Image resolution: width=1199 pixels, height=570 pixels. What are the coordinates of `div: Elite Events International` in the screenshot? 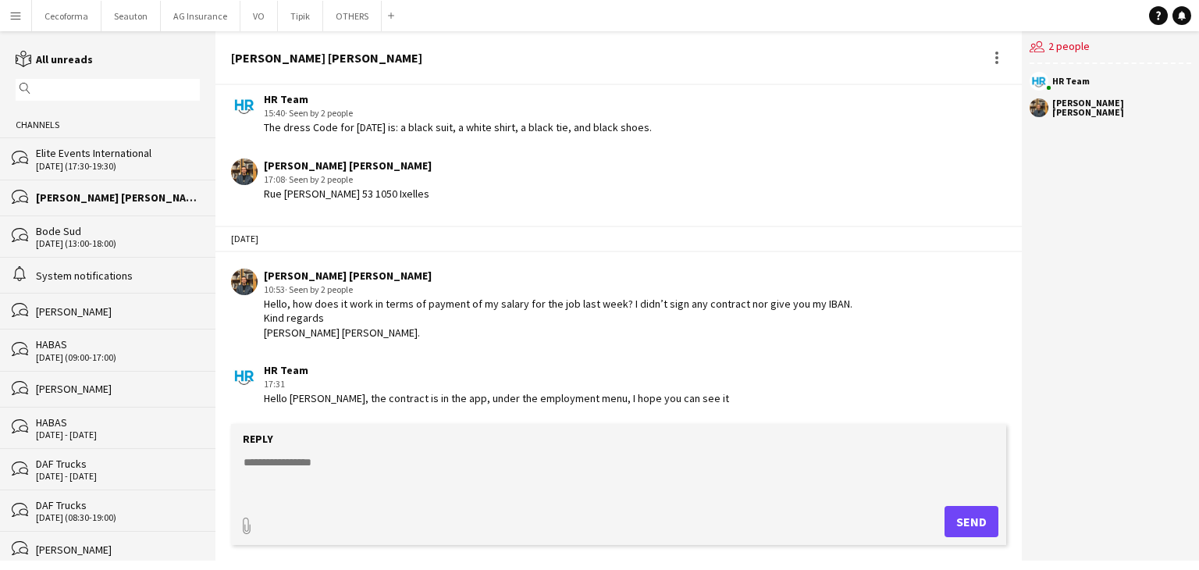 It's located at (118, 153).